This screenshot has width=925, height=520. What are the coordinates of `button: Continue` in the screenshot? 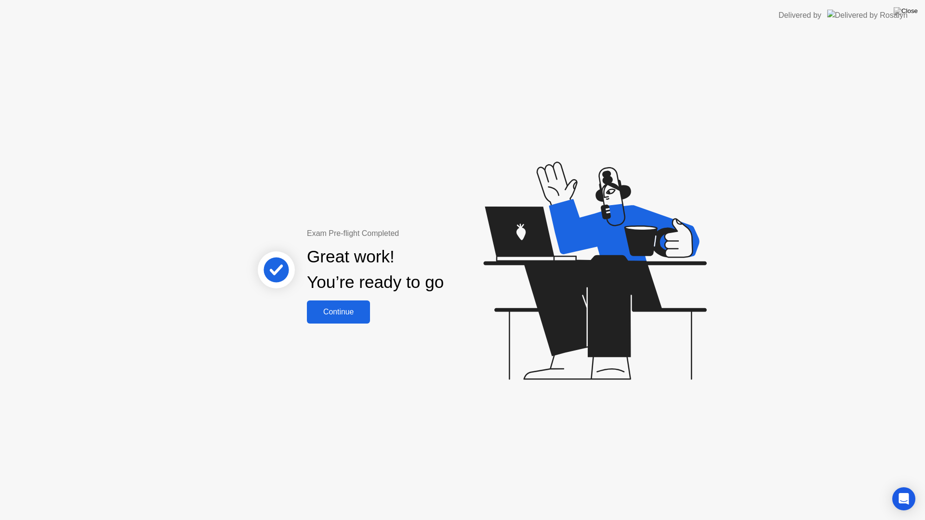 It's located at (338, 312).